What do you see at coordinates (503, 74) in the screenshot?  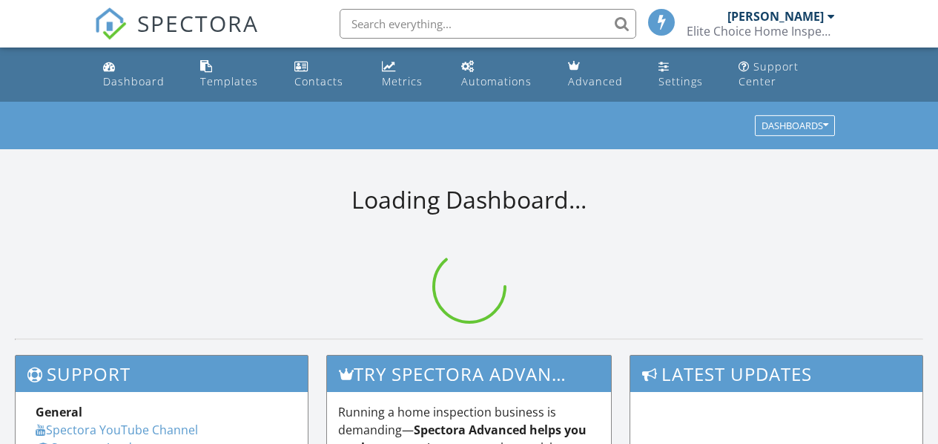 I see `a: Automations (Basic)` at bounding box center [503, 74].